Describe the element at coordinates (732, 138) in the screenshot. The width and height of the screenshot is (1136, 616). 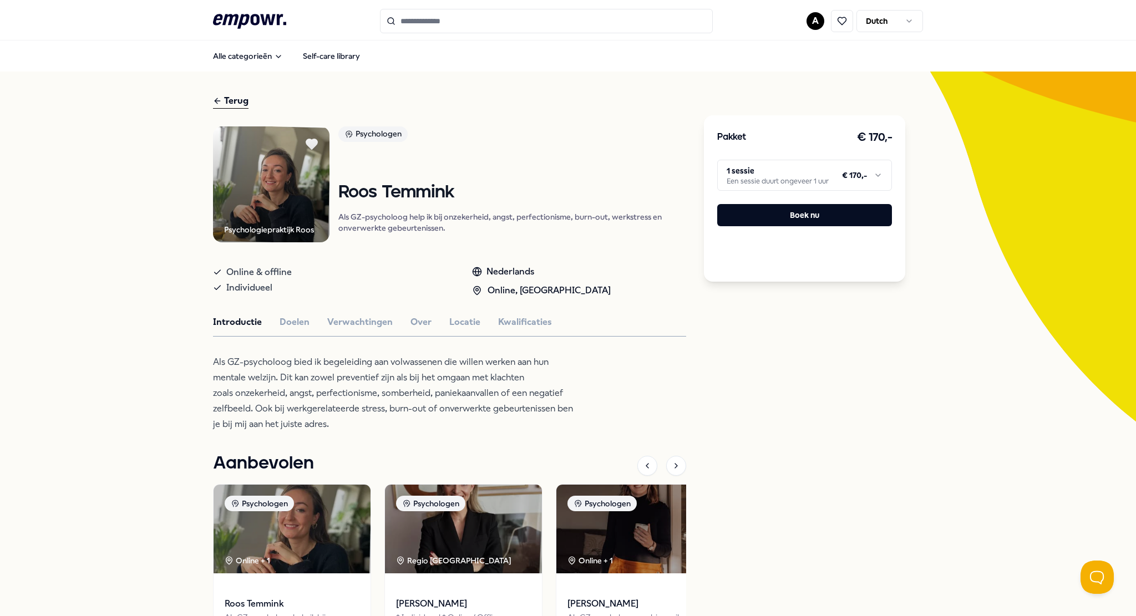
I see `h3: Pakket` at that location.